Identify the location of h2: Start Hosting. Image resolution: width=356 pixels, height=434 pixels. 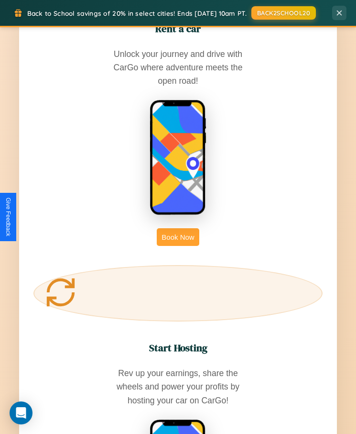
(178, 347).